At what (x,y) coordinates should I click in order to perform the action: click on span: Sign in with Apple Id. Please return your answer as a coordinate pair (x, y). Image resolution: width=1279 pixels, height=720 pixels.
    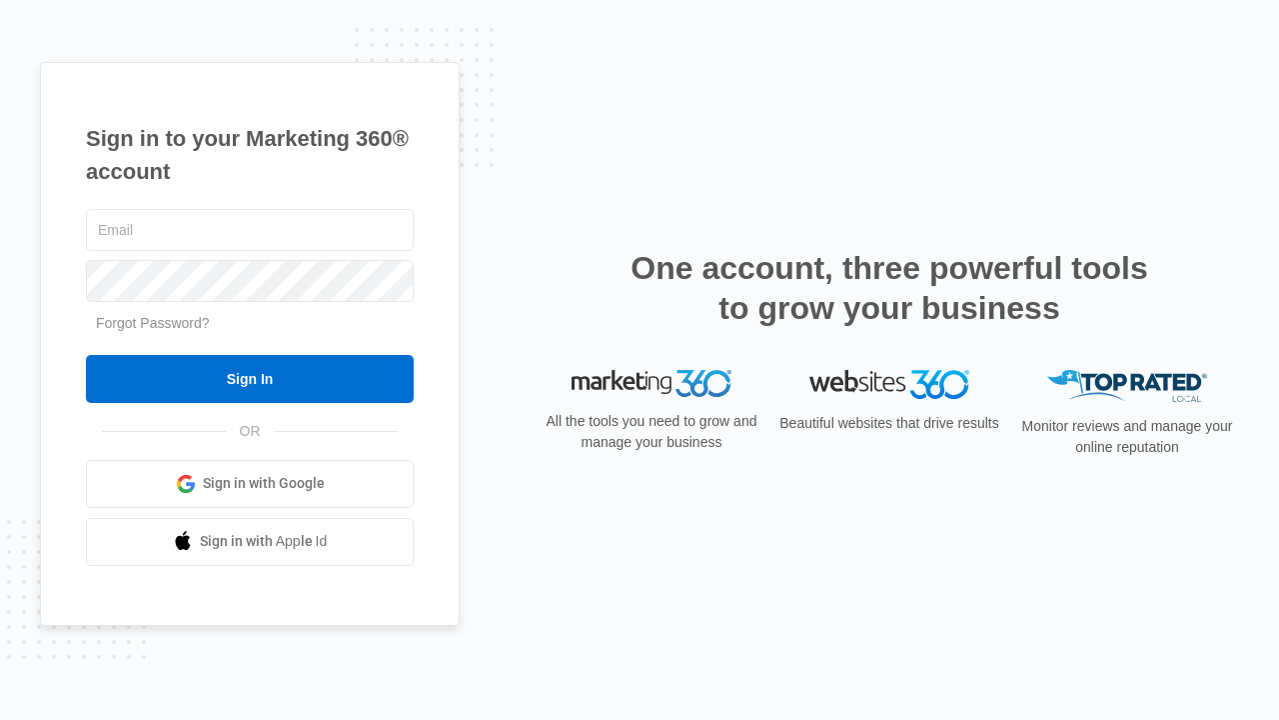
    Looking at the image, I should click on (264, 541).